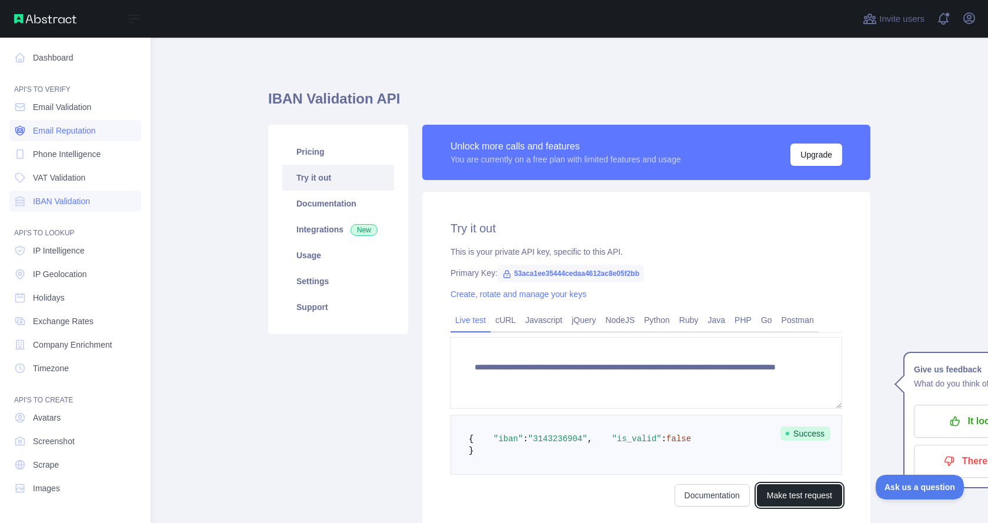  Describe the element at coordinates (75, 82) in the screenshot. I see `div: API'S TO VERIFY` at that location.